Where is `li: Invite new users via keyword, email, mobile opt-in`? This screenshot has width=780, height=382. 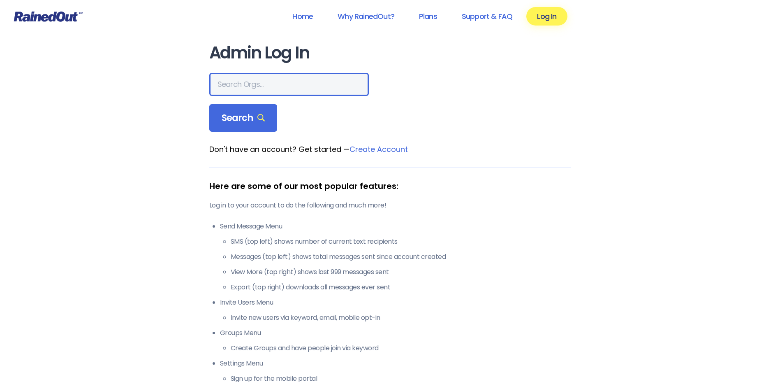
li: Invite new users via keyword, email, mobile opt-in is located at coordinates (401, 317).